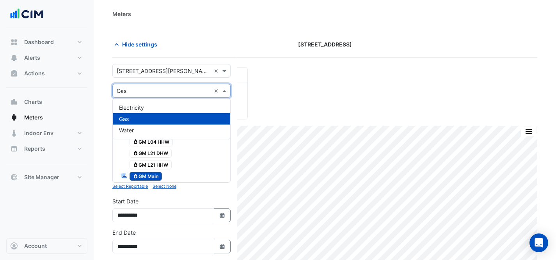 The height and width of the screenshot is (260, 556). What do you see at coordinates (47, 133) in the screenshot?
I see `button: Indoor Env` at bounding box center [47, 133].